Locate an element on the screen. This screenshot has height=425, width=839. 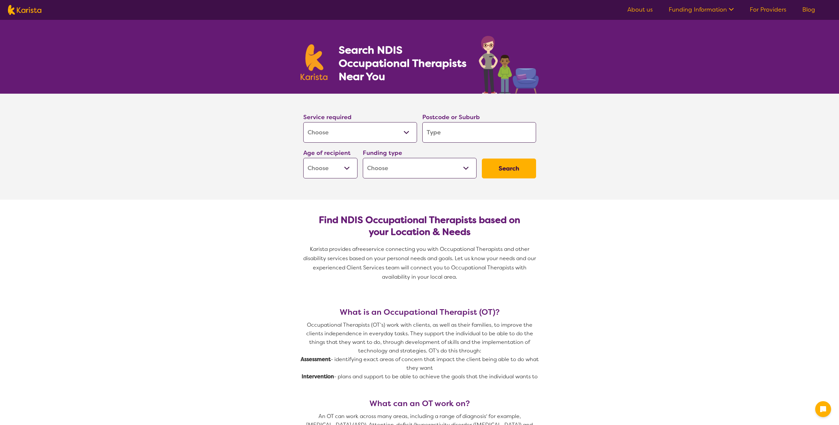
label: Postcode or Suburb is located at coordinates (451, 117).